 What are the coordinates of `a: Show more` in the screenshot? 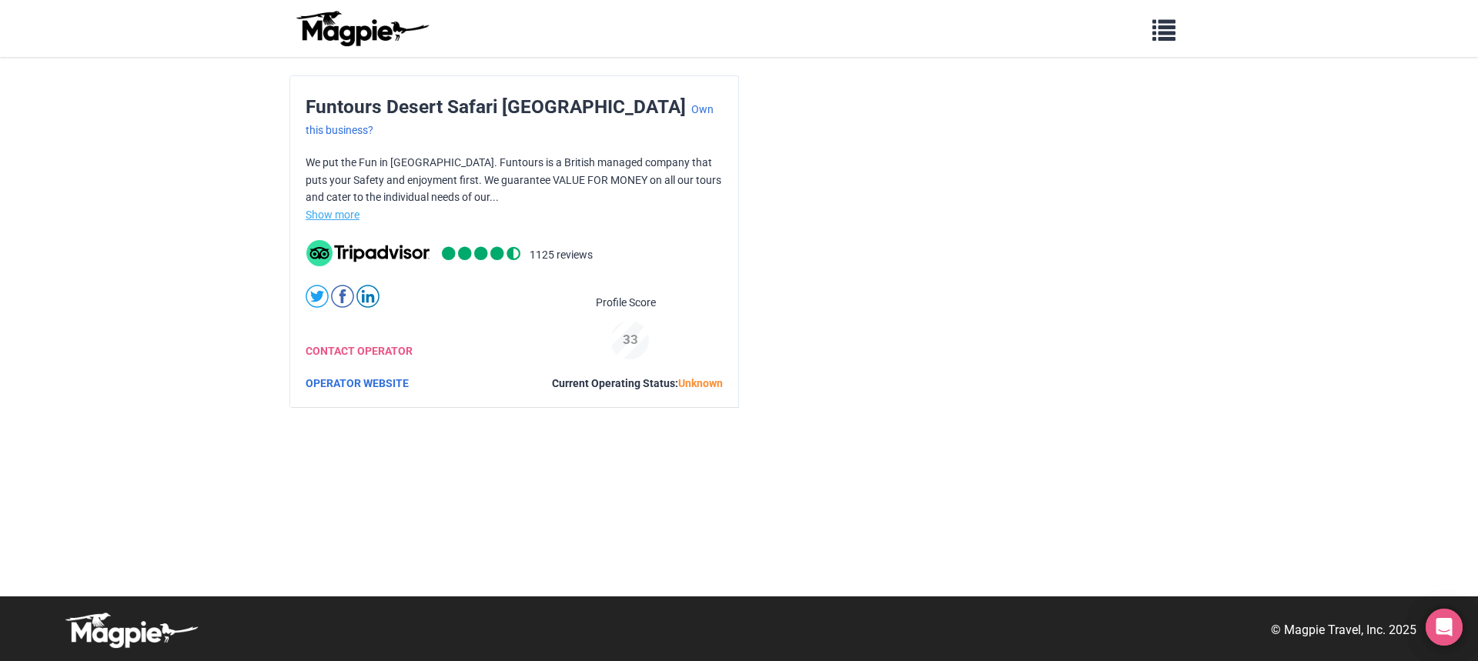 It's located at (332, 215).